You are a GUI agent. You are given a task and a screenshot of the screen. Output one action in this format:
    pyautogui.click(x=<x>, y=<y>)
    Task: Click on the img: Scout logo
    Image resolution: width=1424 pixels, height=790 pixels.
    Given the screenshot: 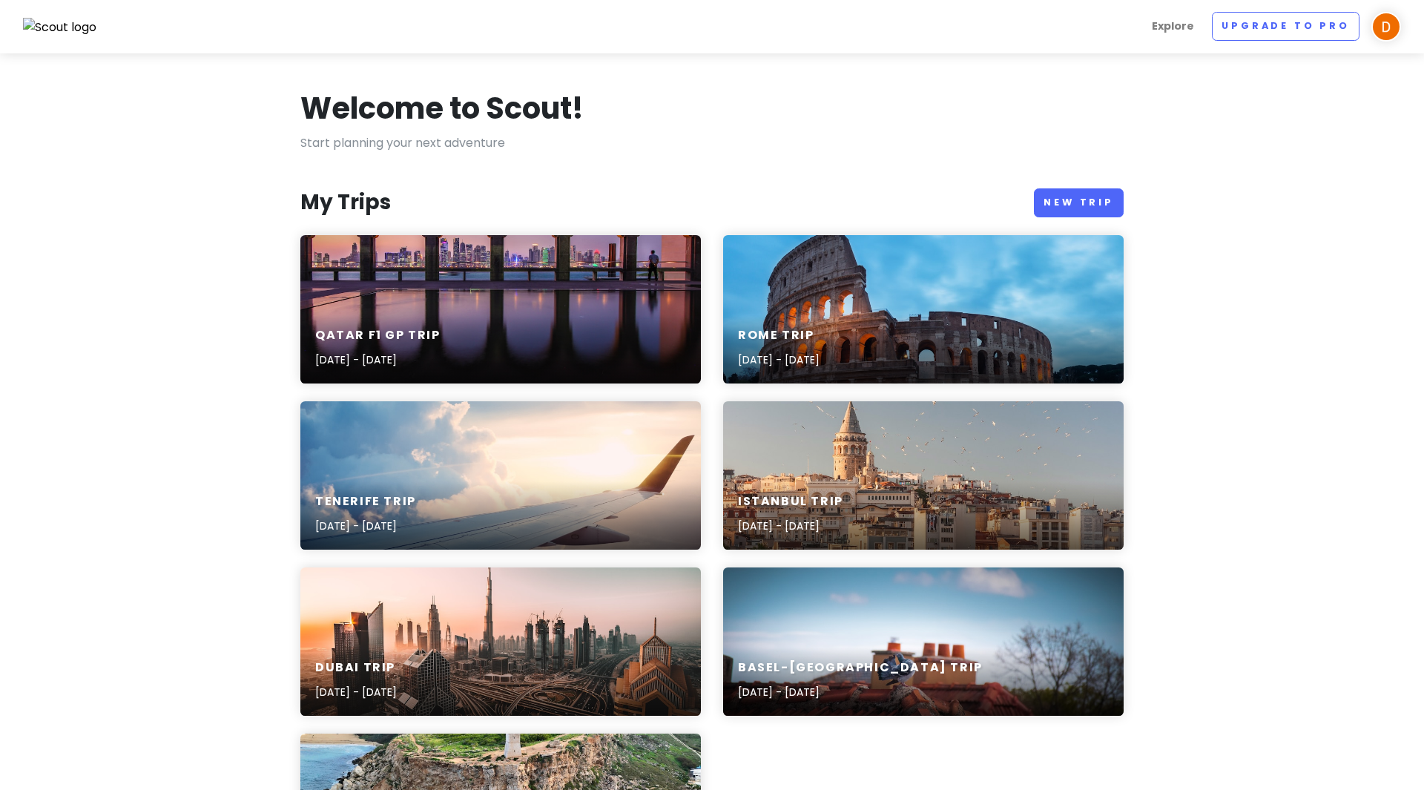 What is the action you would take?
    pyautogui.click(x=60, y=27)
    